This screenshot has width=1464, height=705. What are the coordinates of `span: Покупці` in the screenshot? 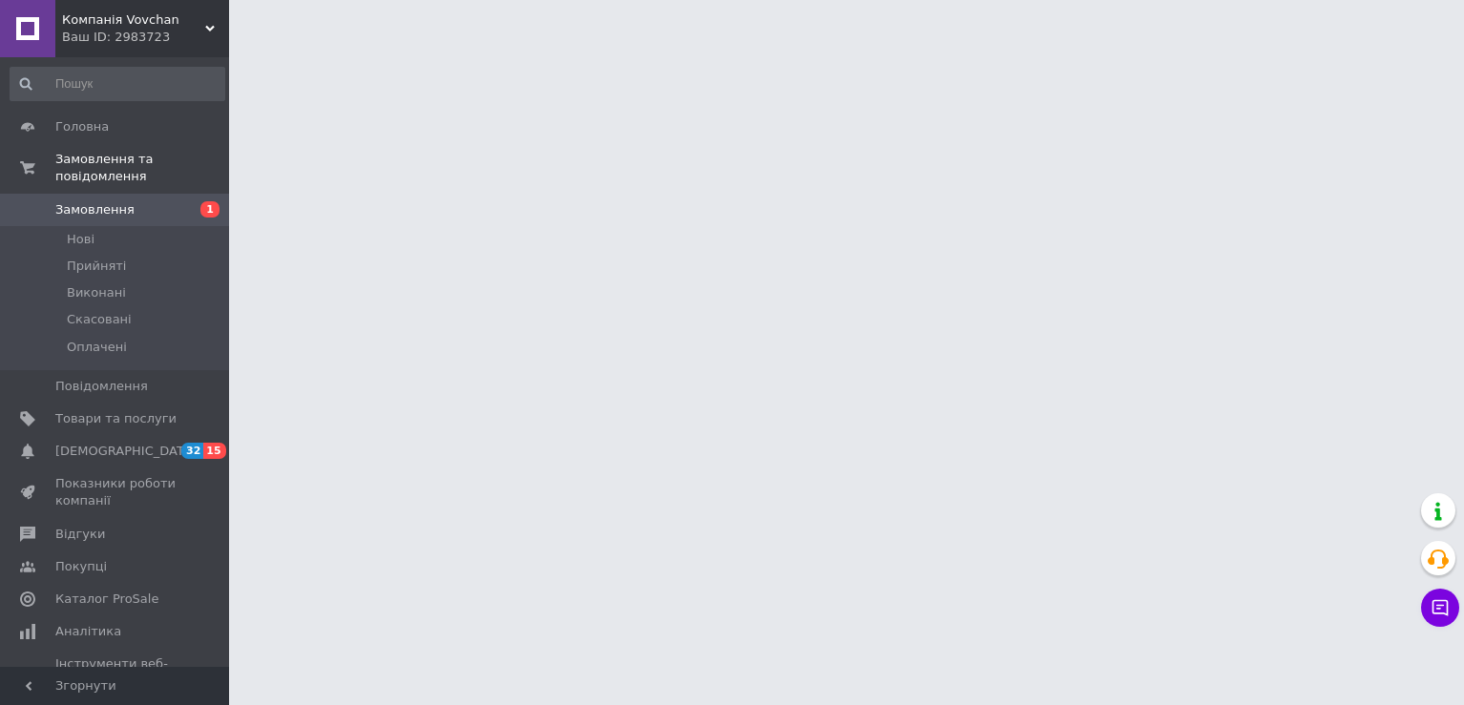 It's located at (81, 567).